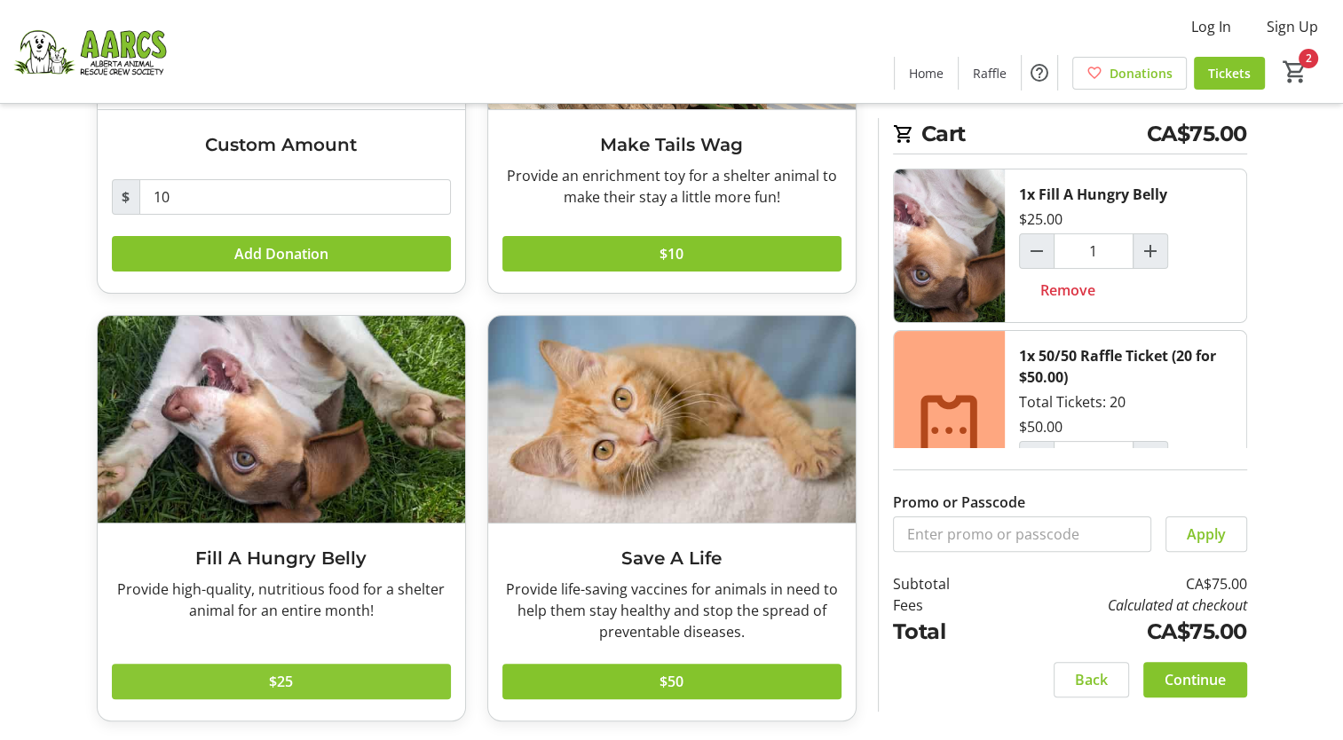 The height and width of the screenshot is (740, 1343). What do you see at coordinates (281, 145) in the screenshot?
I see `h3: Custom Amount` at bounding box center [281, 145].